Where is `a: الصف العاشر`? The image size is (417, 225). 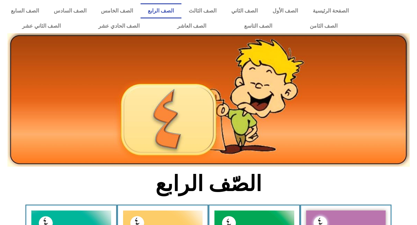
a: الصف العاشر is located at coordinates (192, 26).